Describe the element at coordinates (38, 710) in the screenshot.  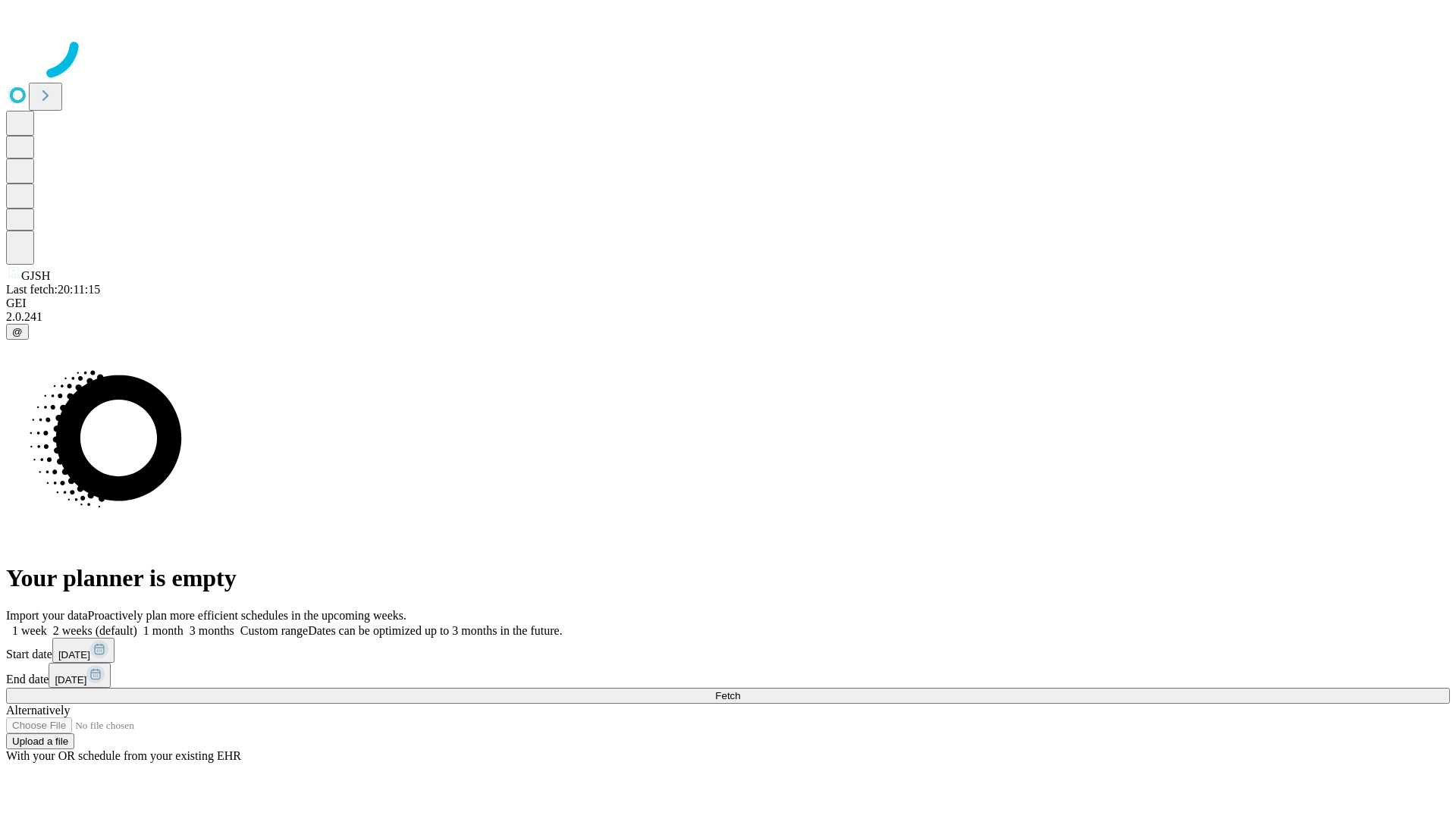
I see `span: Alternatively` at that location.